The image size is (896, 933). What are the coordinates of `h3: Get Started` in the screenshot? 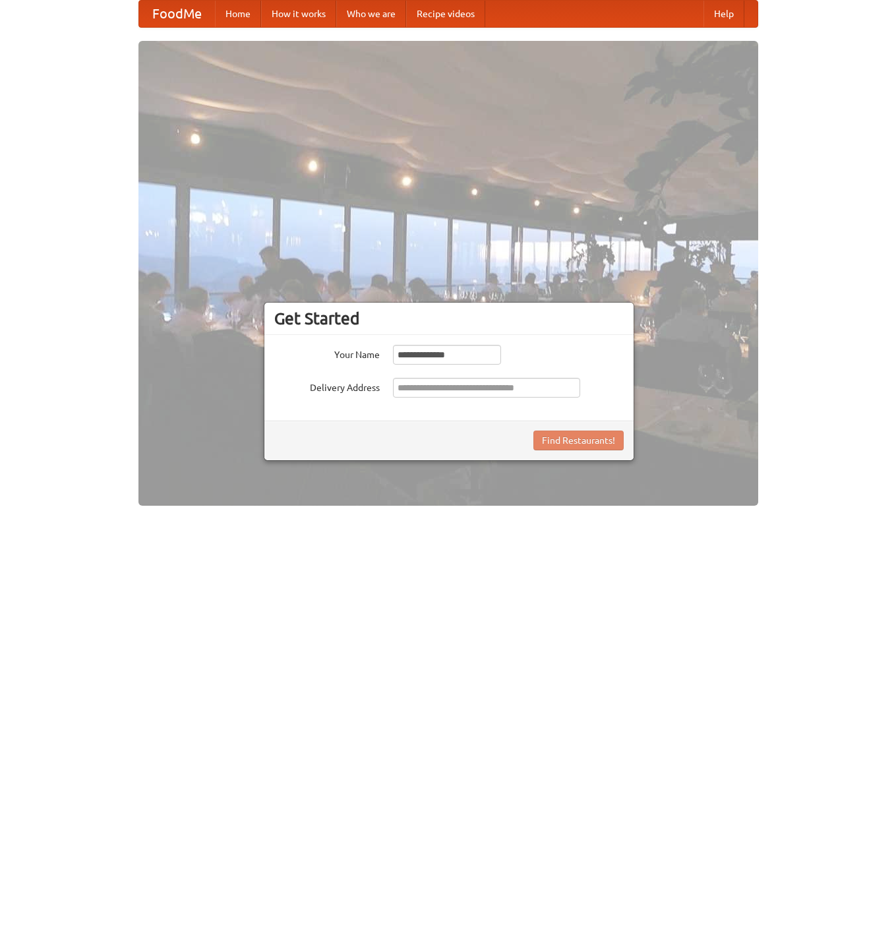 It's located at (449, 319).